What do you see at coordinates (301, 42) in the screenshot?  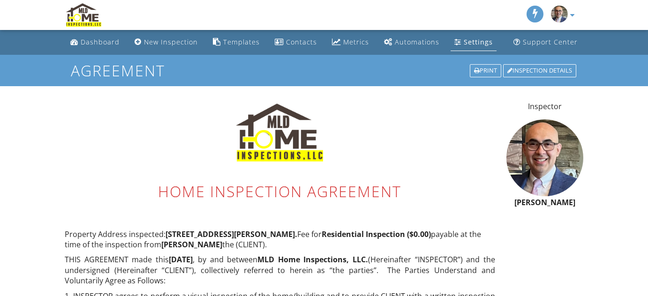 I see `div: Contacts` at bounding box center [301, 42].